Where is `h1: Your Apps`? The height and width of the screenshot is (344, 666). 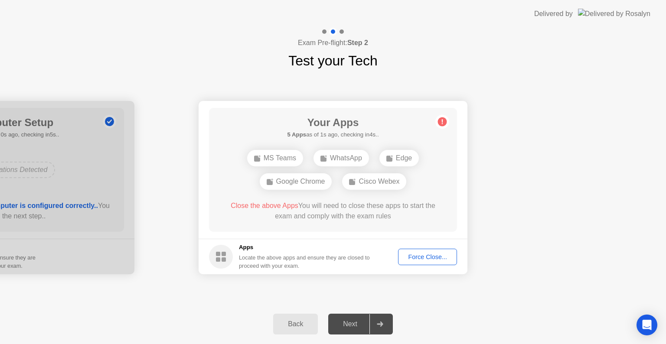
h1: Your Apps is located at coordinates (333, 123).